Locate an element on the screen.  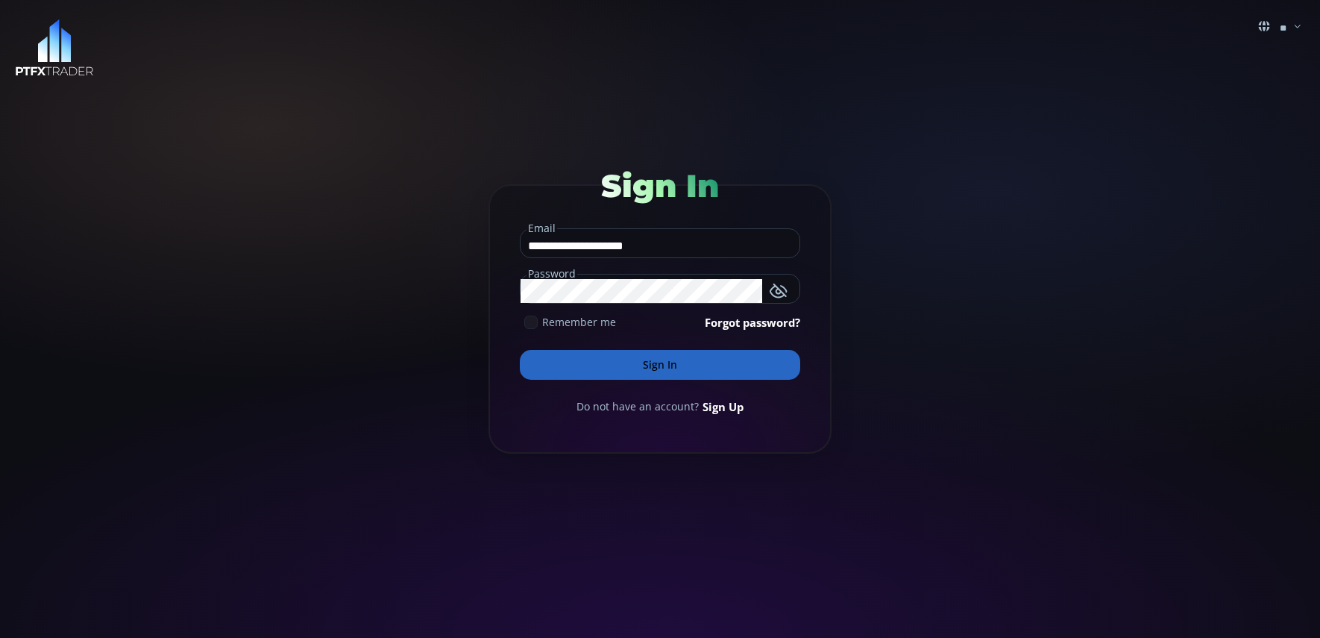
img: LOGO is located at coordinates (54, 48).